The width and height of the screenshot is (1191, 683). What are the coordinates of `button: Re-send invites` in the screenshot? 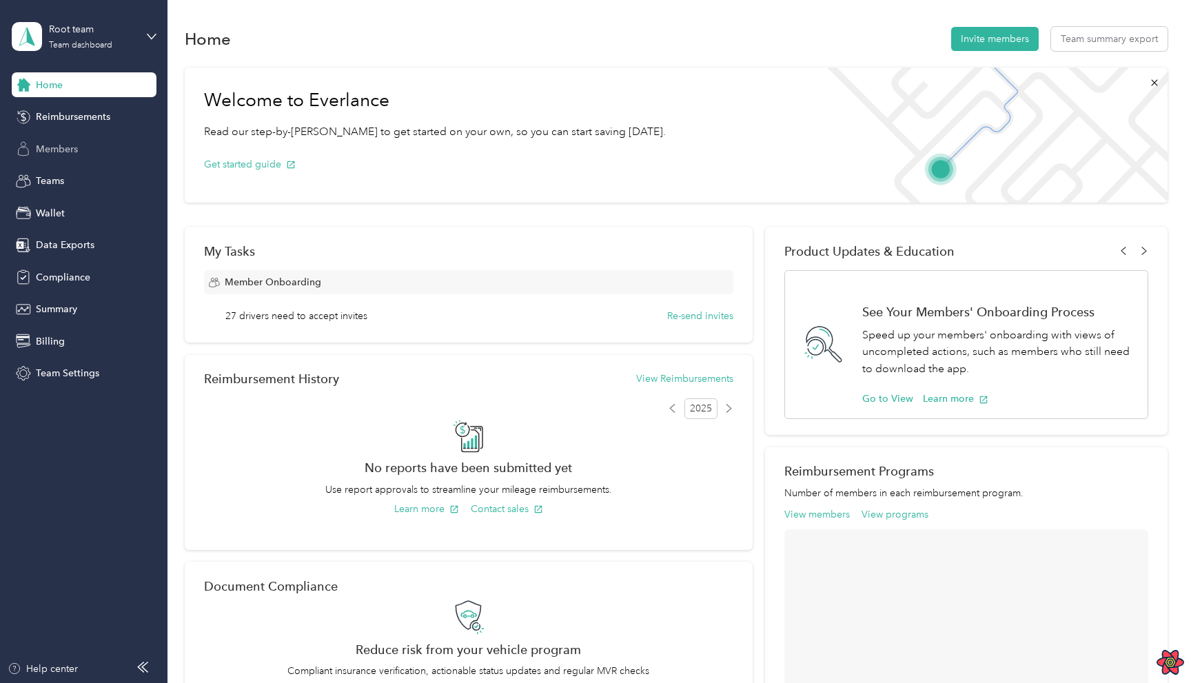 It's located at (700, 316).